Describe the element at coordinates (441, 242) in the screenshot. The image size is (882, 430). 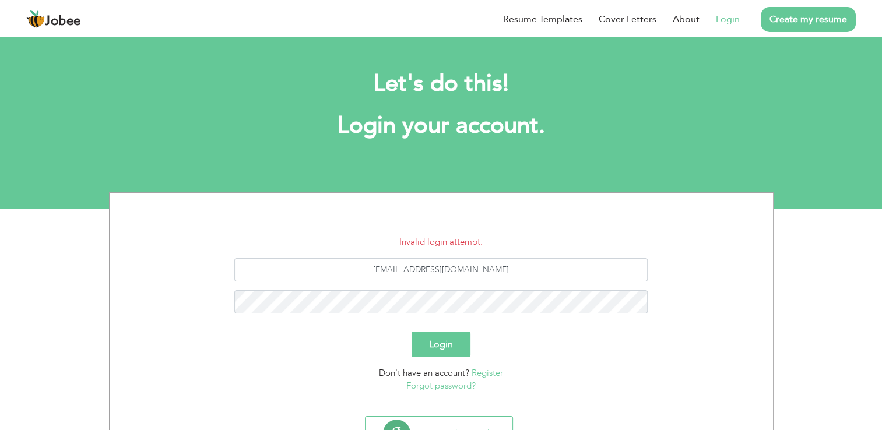
I see `li: Invalid login attempt.` at that location.